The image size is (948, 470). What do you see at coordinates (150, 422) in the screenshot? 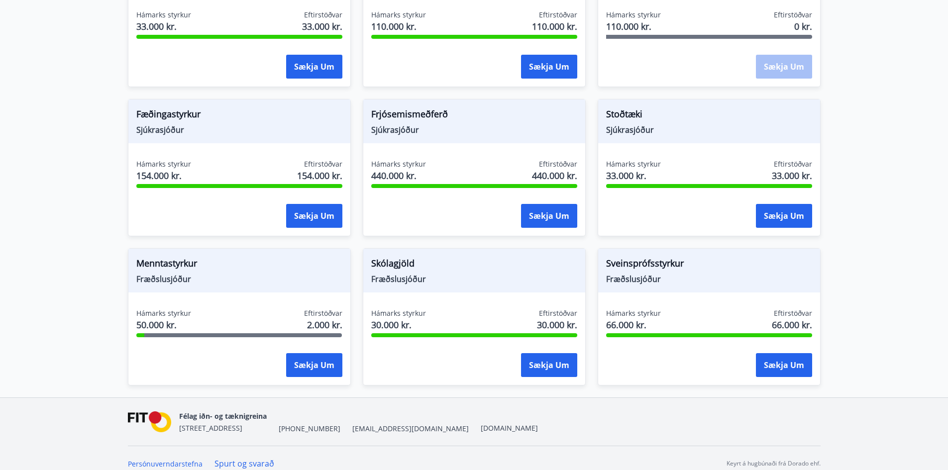
I see `img: FPQVkF9lTnNbbaRSFyT17YYeljoOGk5m51IhT0bO.png` at bounding box center [150, 422].